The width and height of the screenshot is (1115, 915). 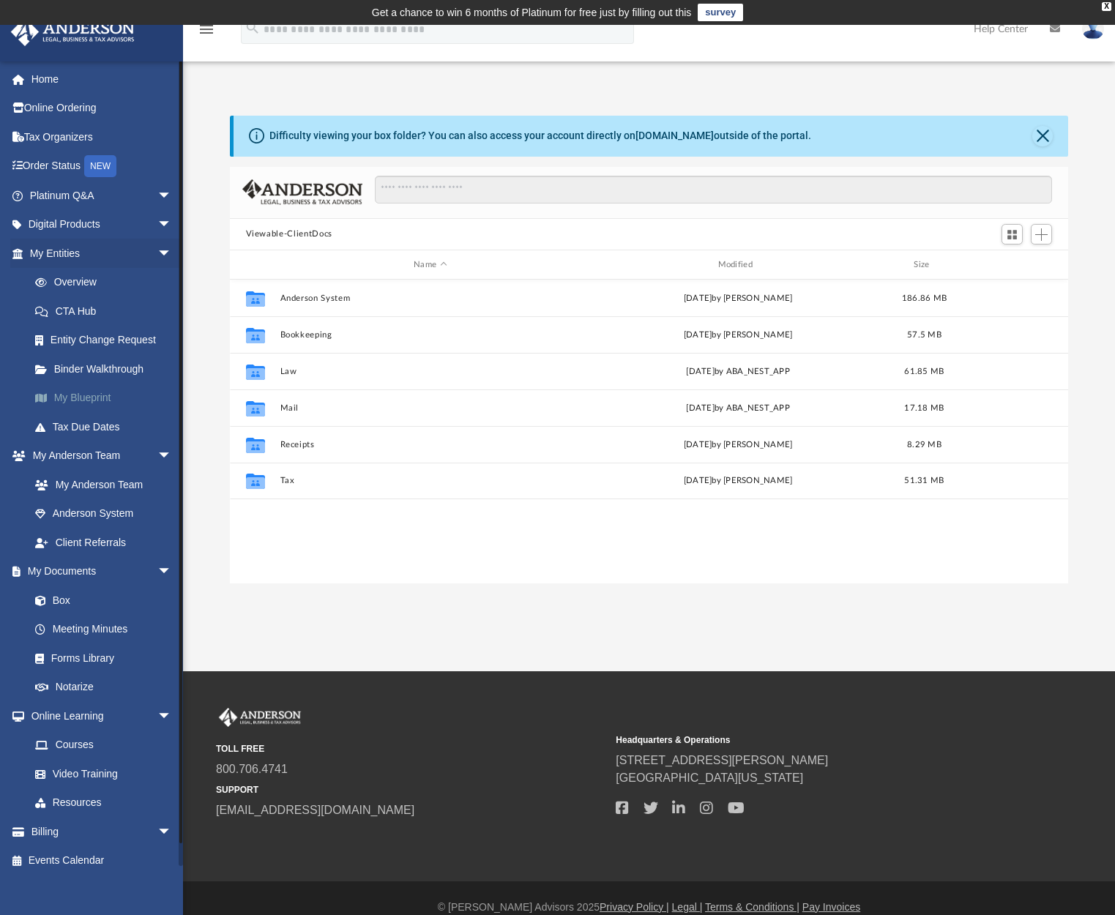 I want to click on button: Bookkeeping, so click(x=430, y=335).